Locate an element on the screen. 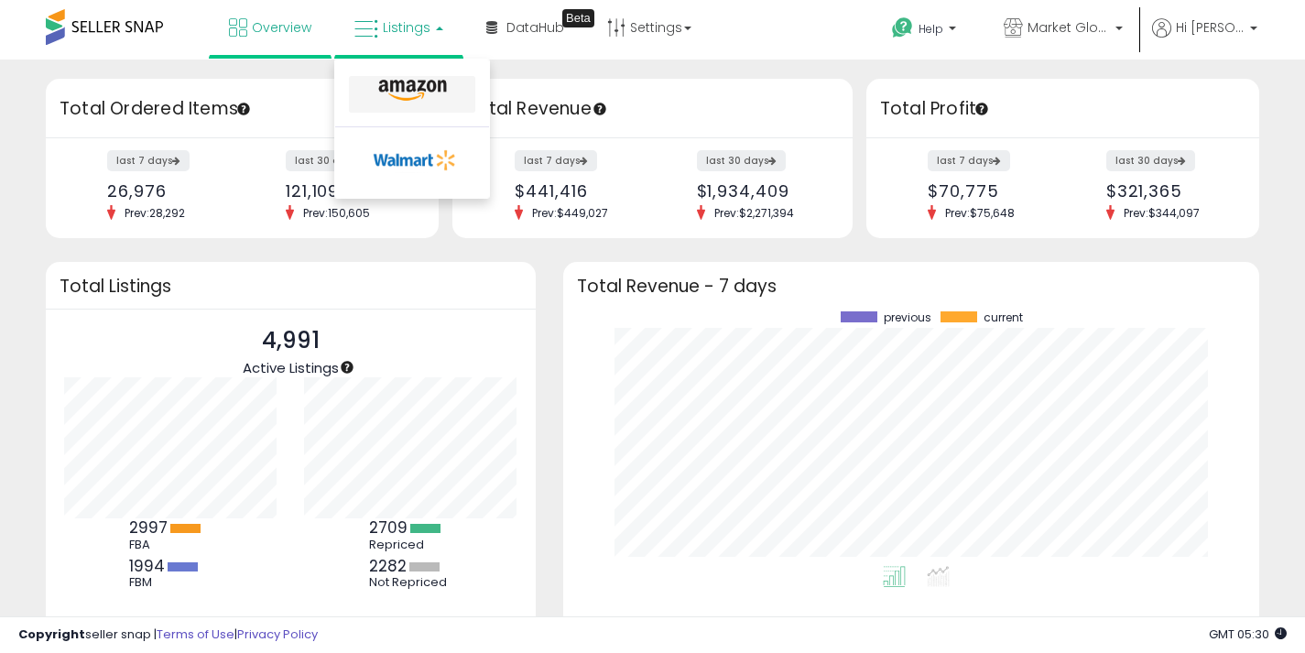  span: Listings is located at coordinates (407, 27).